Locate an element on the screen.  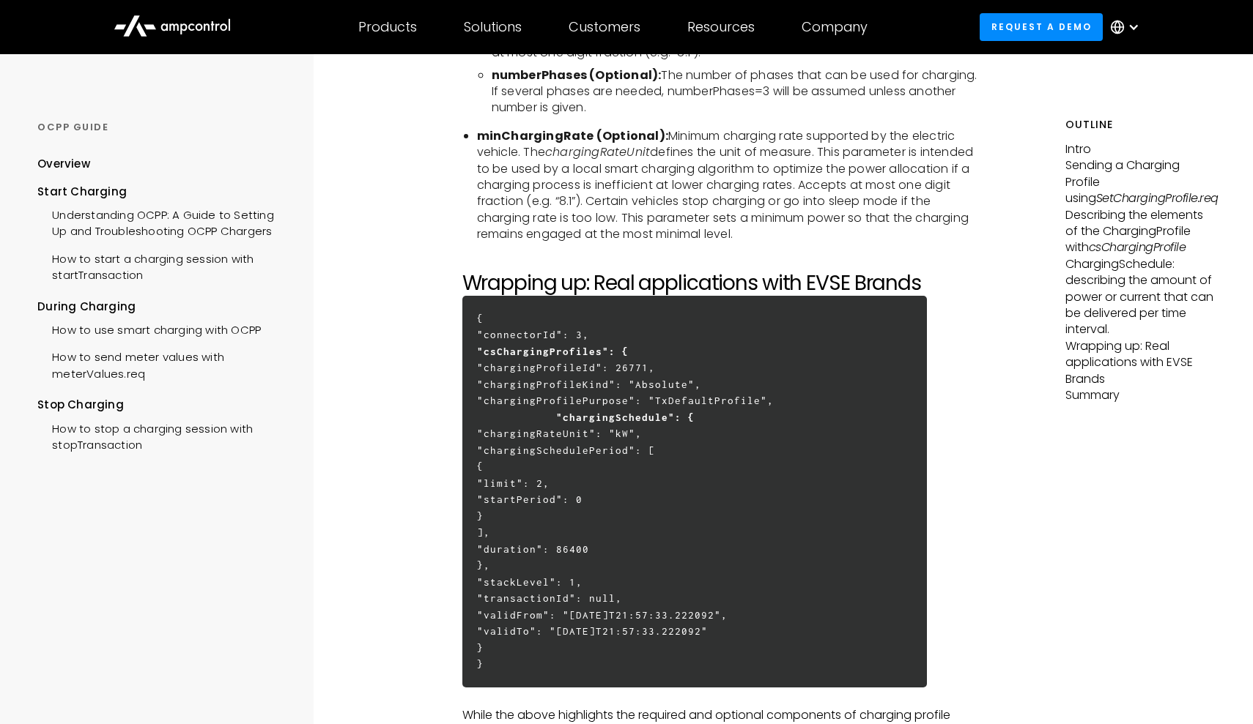
div: Company is located at coordinates (834, 27).